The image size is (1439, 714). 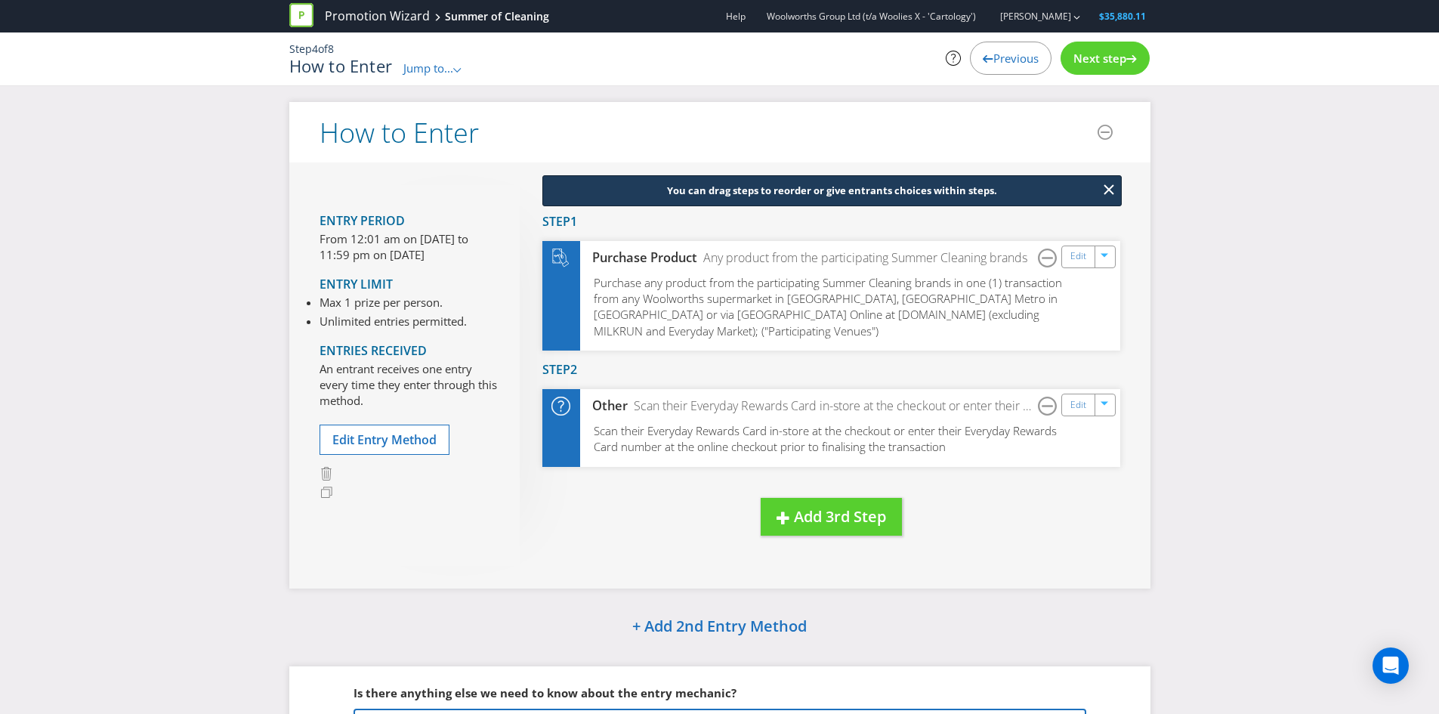 What do you see at coordinates (832, 190) in the screenshot?
I see `span: You can drag steps to reorder or give entrants choices within steps.` at bounding box center [832, 190].